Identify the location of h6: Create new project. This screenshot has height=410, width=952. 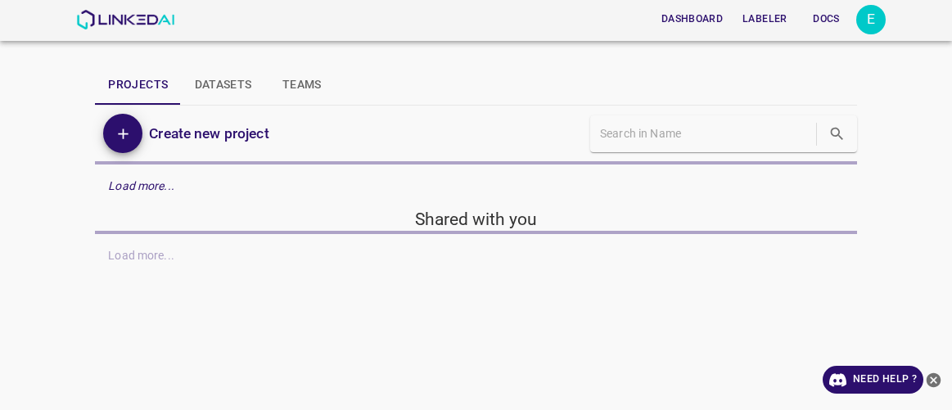
(209, 133).